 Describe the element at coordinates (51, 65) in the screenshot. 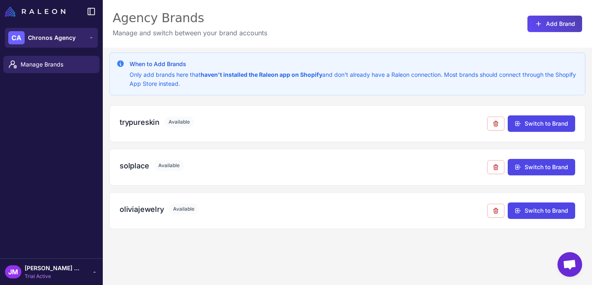

I see `a: Manage Brands` at that location.